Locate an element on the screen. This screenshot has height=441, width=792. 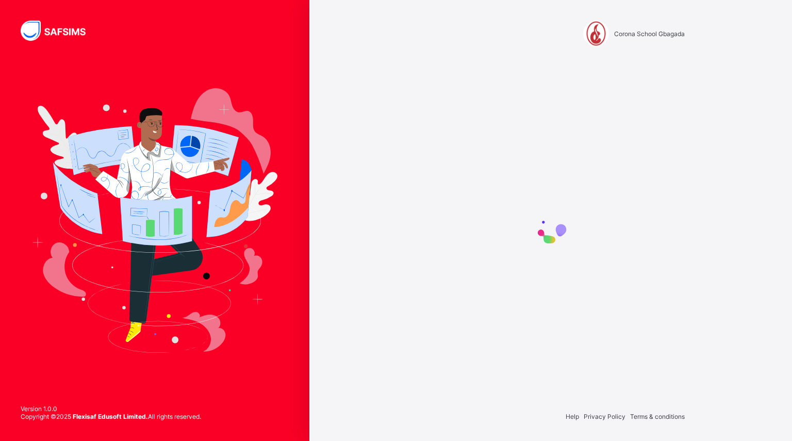
span: Copyright © 2025 All rights reserved. is located at coordinates (111, 416).